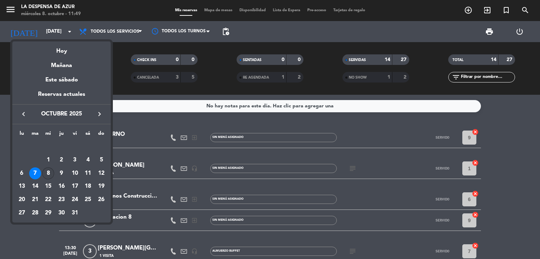  What do you see at coordinates (48, 135) in the screenshot?
I see `th: miércoles` at bounding box center [48, 135].